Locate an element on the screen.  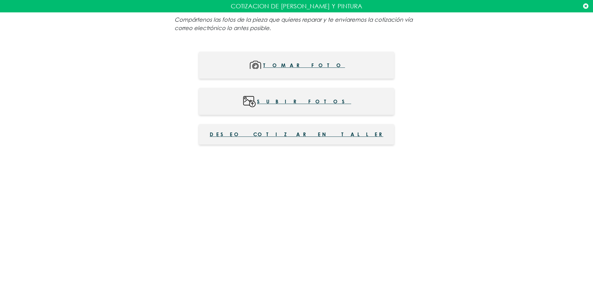
button: Subir fotos is located at coordinates (297, 101).